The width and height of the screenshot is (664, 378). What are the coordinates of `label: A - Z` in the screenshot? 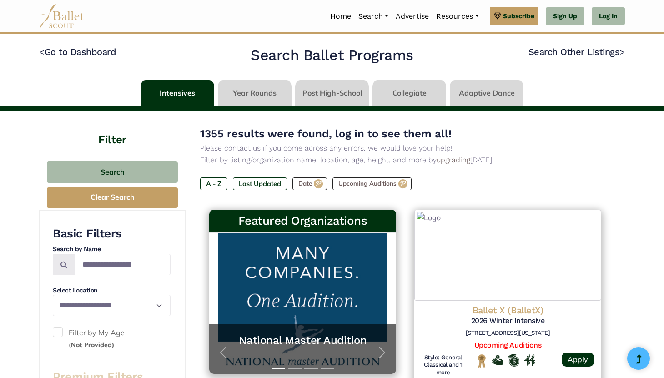 It's located at (214, 184).